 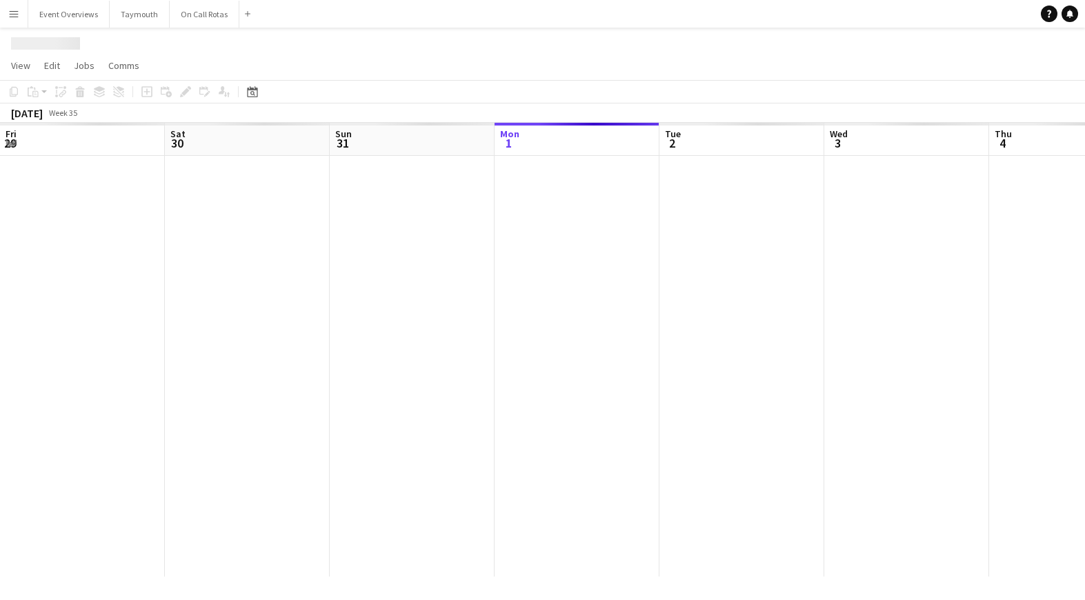 What do you see at coordinates (178, 134) in the screenshot?
I see `span: Sat` at bounding box center [178, 134].